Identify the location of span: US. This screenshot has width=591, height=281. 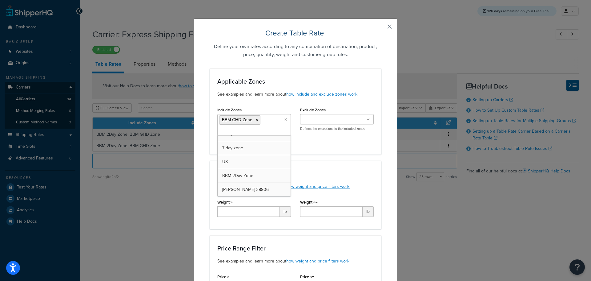
(225, 161).